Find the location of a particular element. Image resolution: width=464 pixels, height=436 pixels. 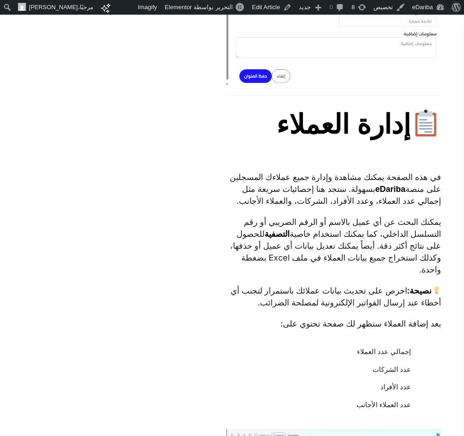

p: احرص على تحديث بيانات عملائك باستمرار لتجنب أي أخطاء عند إرسال الفواتير الإلكترونية لمصلحة الضرائب. is located at coordinates (334, 297).